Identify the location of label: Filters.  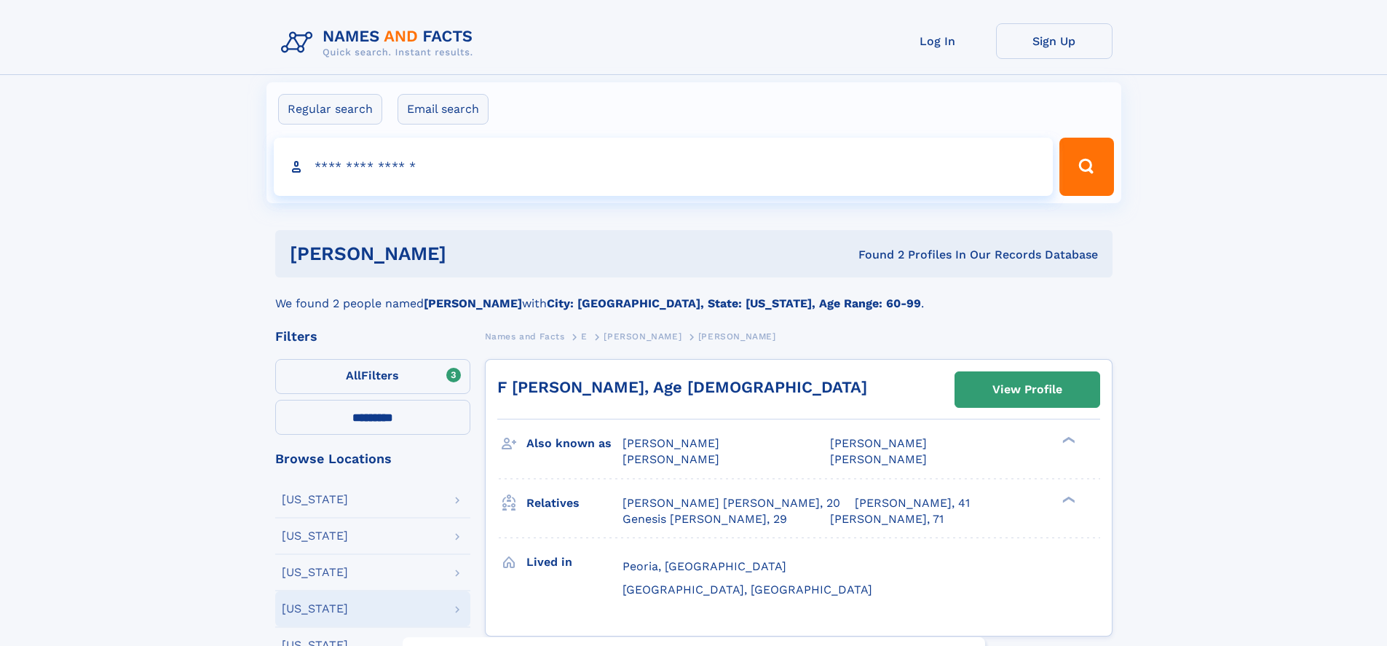
(373, 376).